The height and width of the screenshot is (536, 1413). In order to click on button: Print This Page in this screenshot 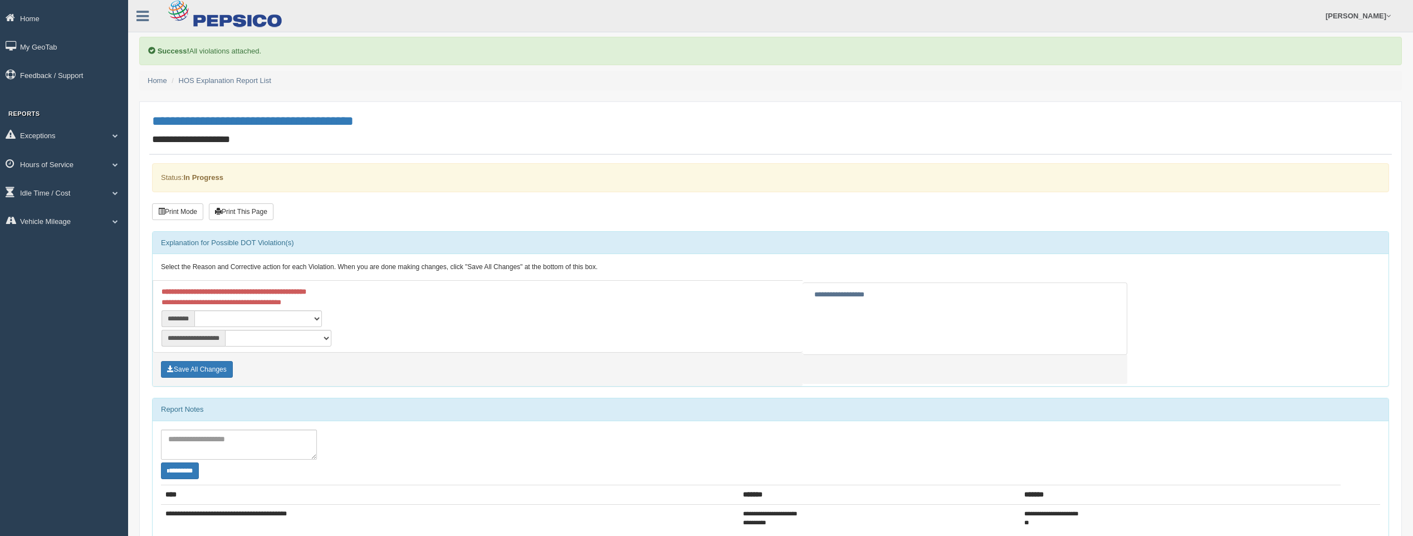, I will do `click(241, 212)`.